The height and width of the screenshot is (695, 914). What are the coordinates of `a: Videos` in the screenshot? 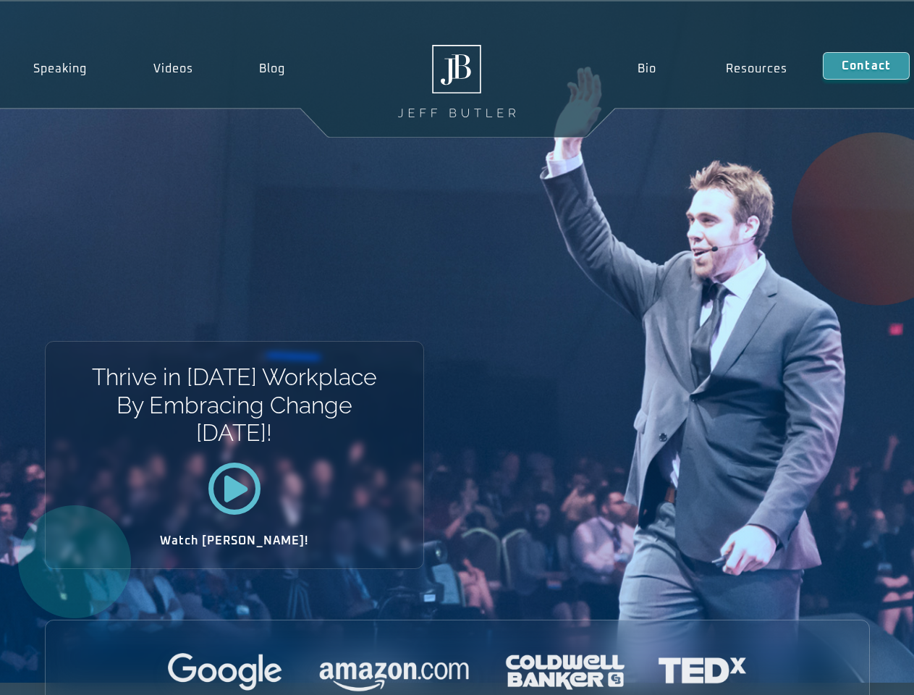 It's located at (173, 69).